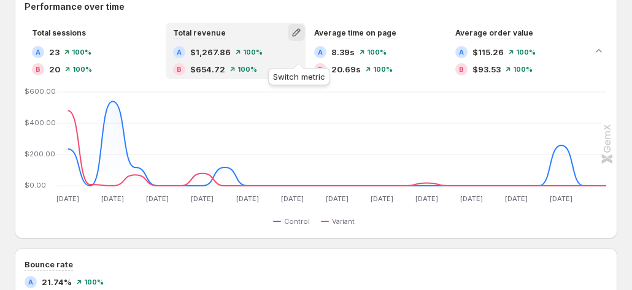 The height and width of the screenshot is (290, 632). Describe the element at coordinates (55, 69) in the screenshot. I see `span: 20` at that location.